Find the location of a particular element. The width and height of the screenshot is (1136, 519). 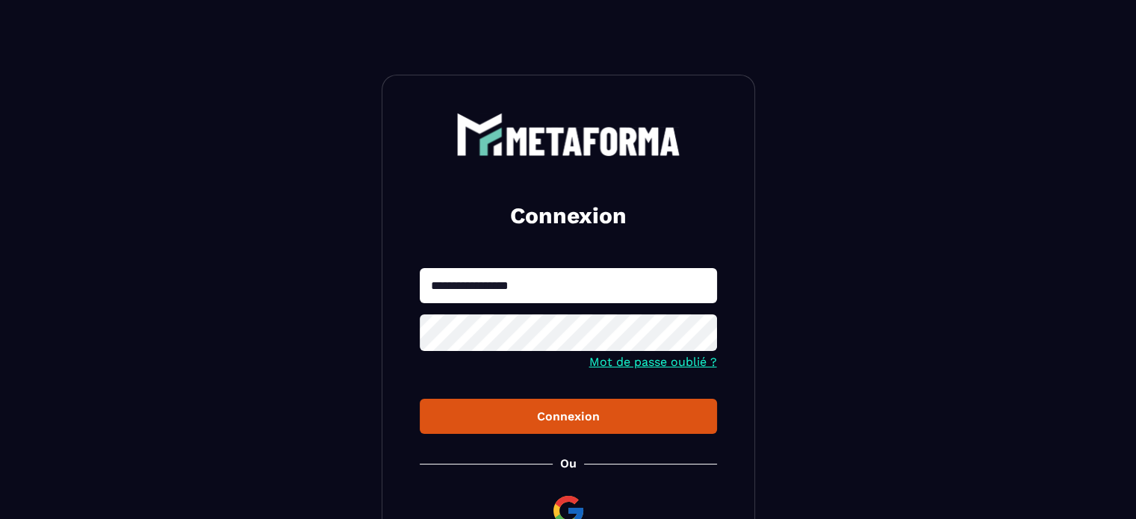

button: Connexion is located at coordinates (568, 416).